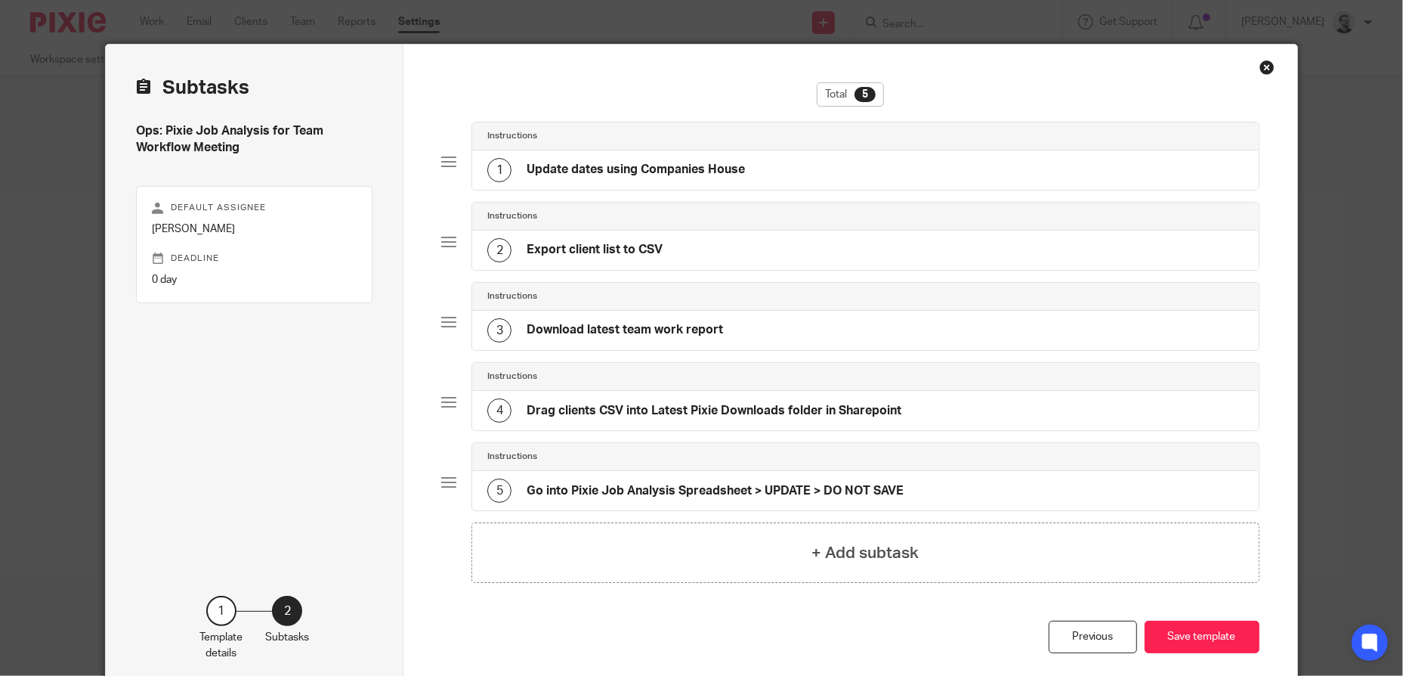  What do you see at coordinates (1093, 636) in the screenshot?
I see `div: Previous` at bounding box center [1093, 636].